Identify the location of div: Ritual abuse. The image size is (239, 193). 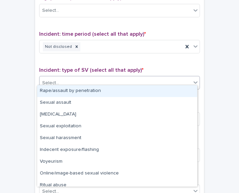
(117, 186).